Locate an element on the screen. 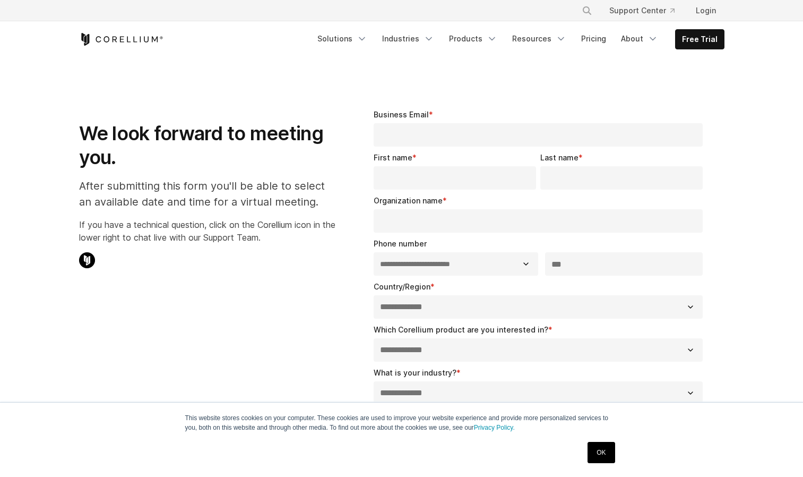 This screenshot has width=803, height=477. a: Login is located at coordinates (706, 11).